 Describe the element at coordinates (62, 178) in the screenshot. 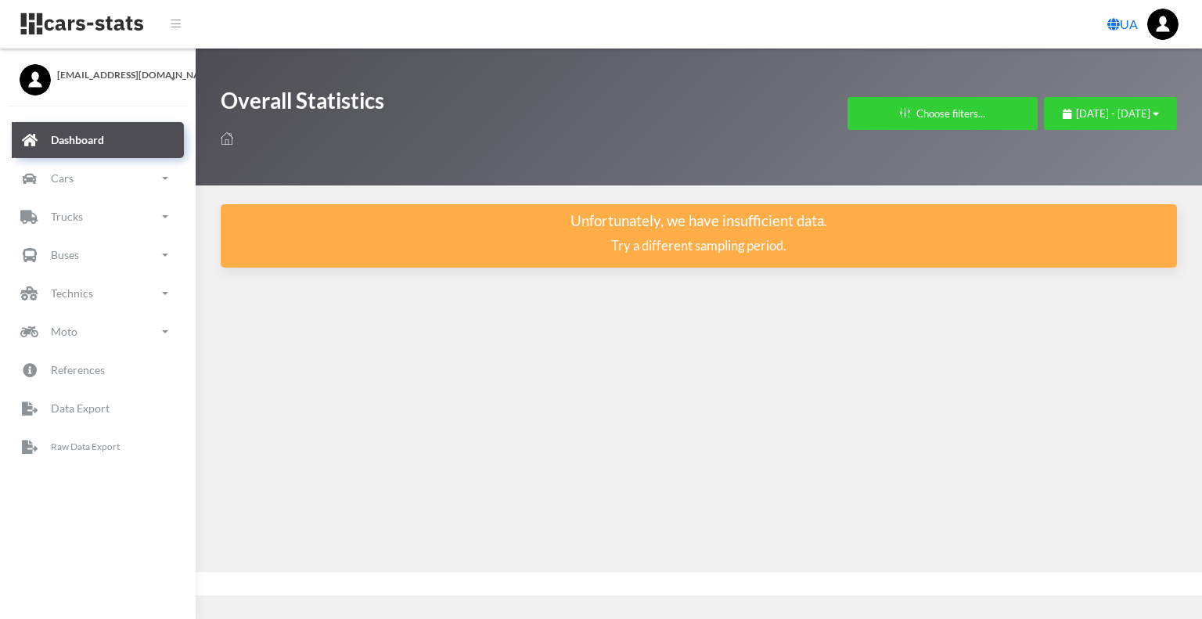

I see `p: Cars` at that location.